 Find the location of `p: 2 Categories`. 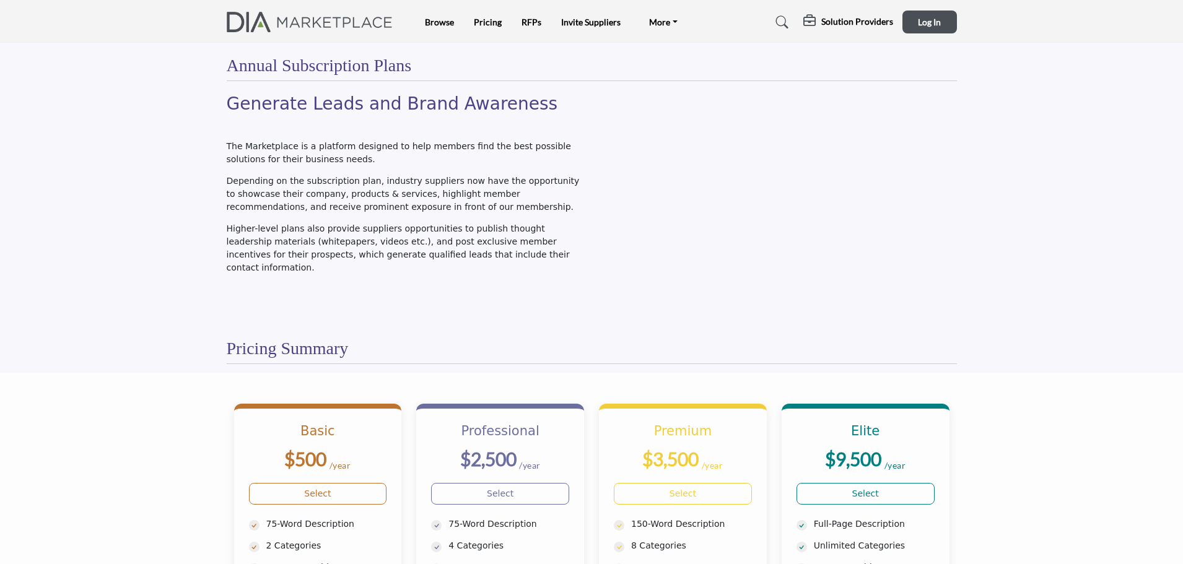

p: 2 Categories is located at coordinates (326, 546).